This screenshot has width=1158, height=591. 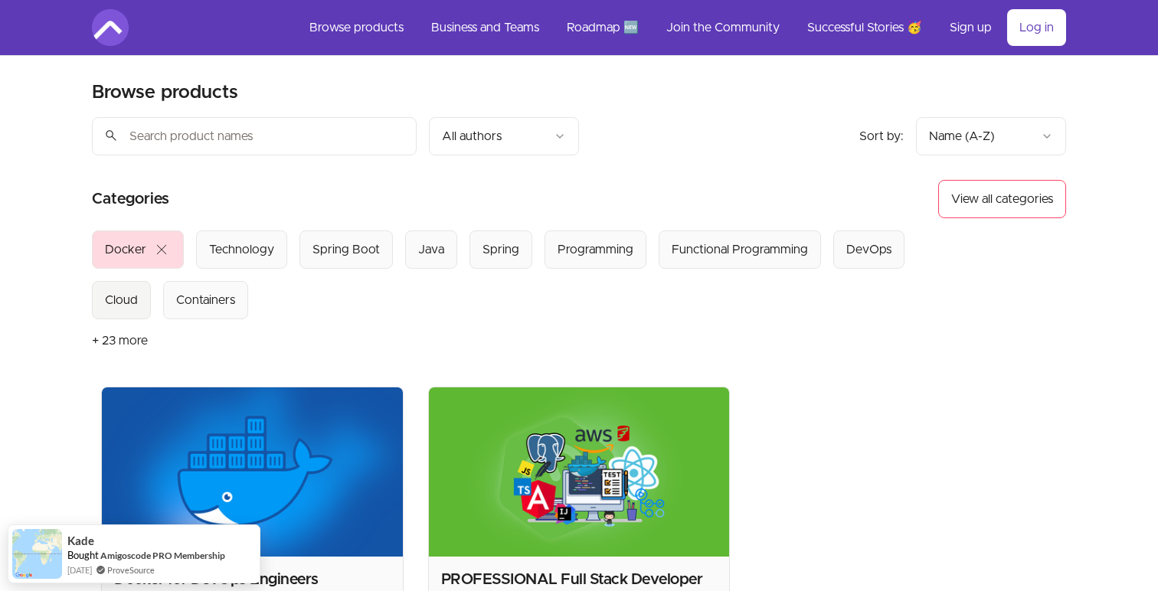 I want to click on nav: Main, so click(x=682, y=28).